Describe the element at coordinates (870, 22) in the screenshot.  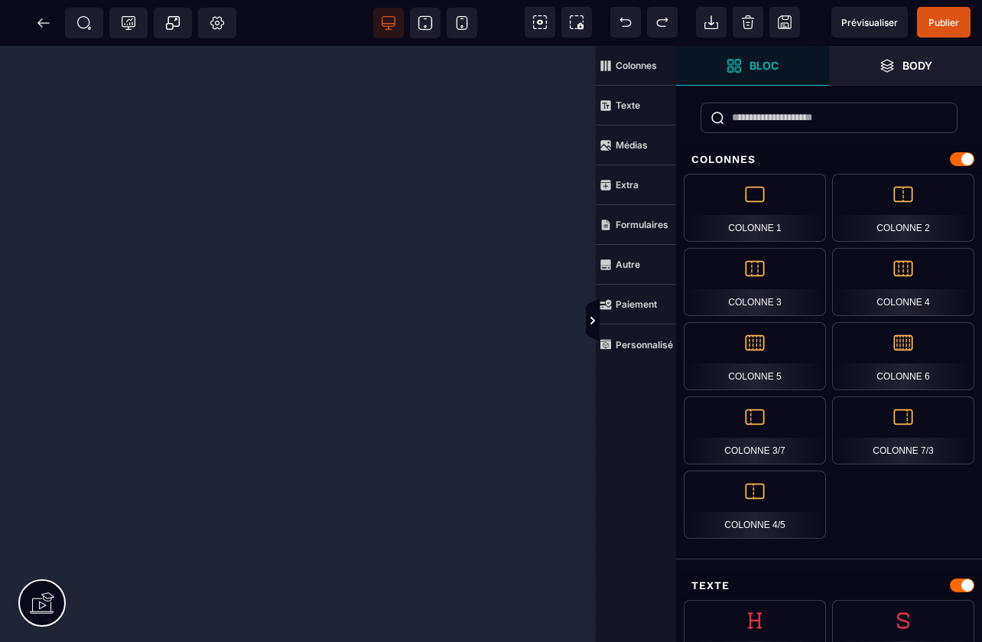
I see `span: Aperçu` at that location.